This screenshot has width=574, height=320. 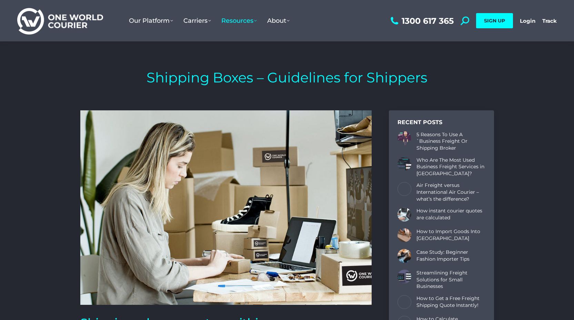 I want to click on a: Our Platform, so click(x=151, y=21).